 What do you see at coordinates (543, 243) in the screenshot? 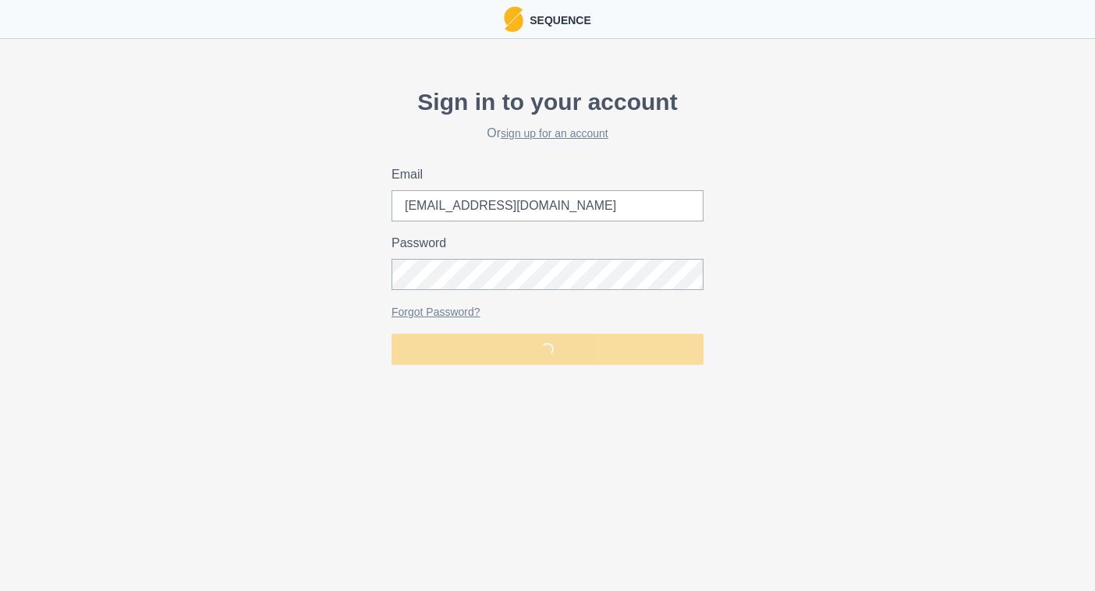
I see `label: Password` at bounding box center [543, 243].